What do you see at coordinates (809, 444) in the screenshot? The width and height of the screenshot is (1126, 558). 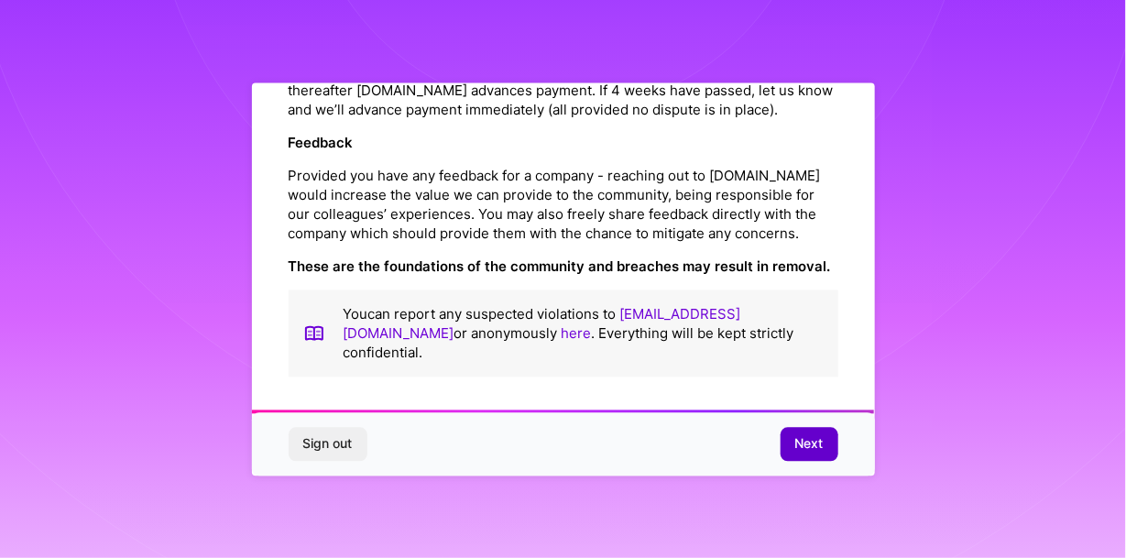 I see `button: Next` at bounding box center [809, 444].